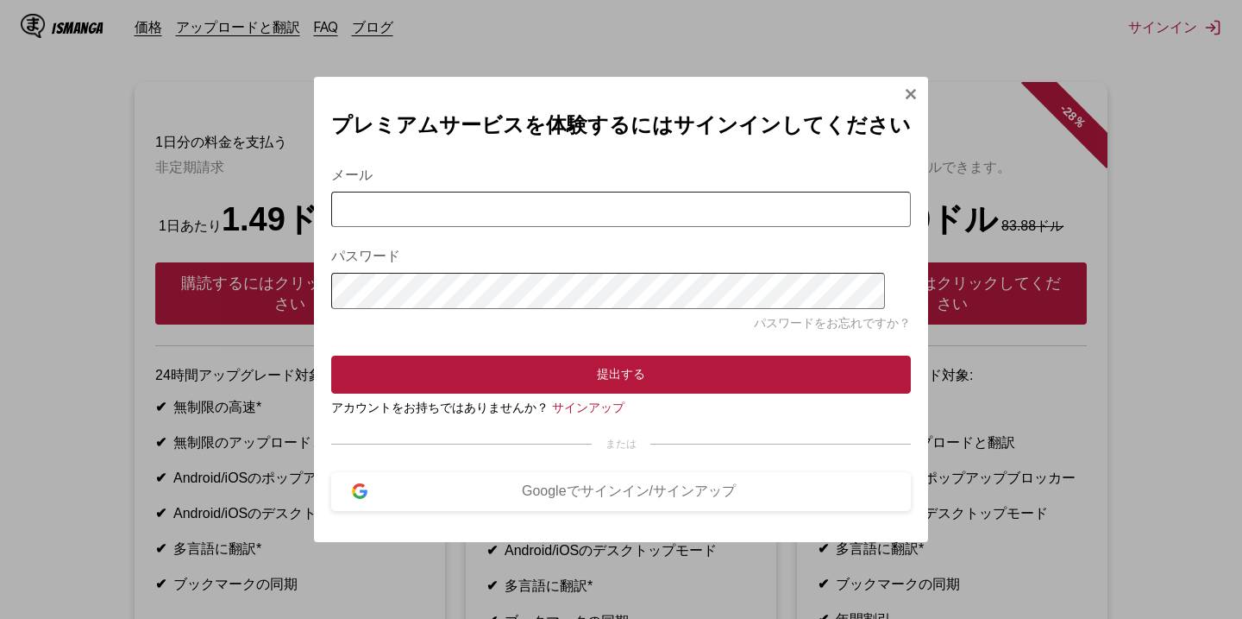 The height and width of the screenshot is (619, 1242). What do you see at coordinates (629, 490) in the screenshot?
I see `font: Googleでサインイン/サインアップ` at bounding box center [629, 490].